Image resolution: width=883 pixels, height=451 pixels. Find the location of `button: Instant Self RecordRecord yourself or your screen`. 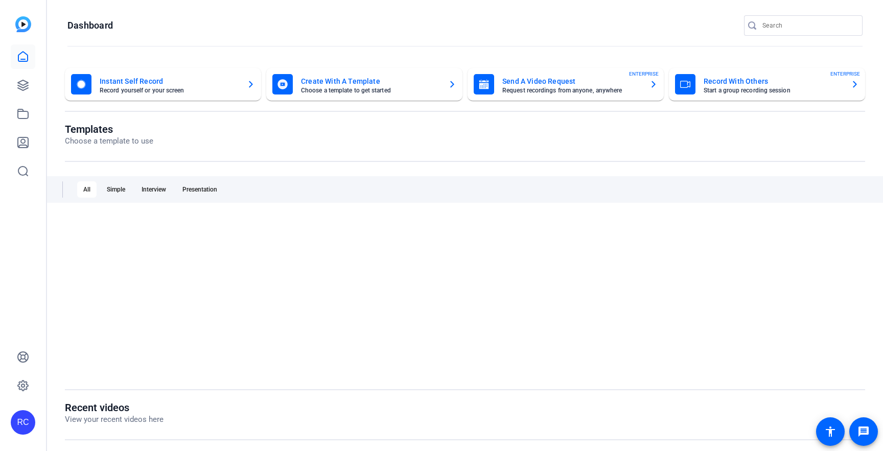

button: Instant Self RecordRecord yourself or your screen is located at coordinates (163, 84).